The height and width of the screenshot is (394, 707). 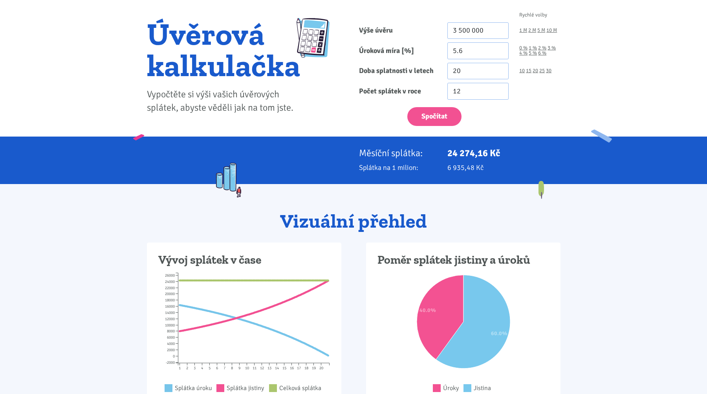 What do you see at coordinates (523, 30) in the screenshot?
I see `a: 1 M` at bounding box center [523, 30].